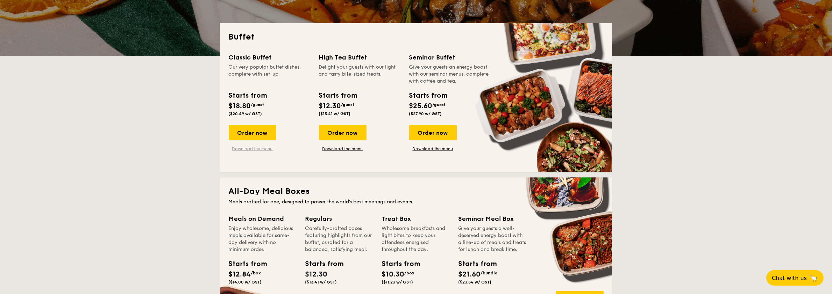  Describe the element at coordinates (360, 57) in the screenshot. I see `div: High Tea Buffet` at that location.